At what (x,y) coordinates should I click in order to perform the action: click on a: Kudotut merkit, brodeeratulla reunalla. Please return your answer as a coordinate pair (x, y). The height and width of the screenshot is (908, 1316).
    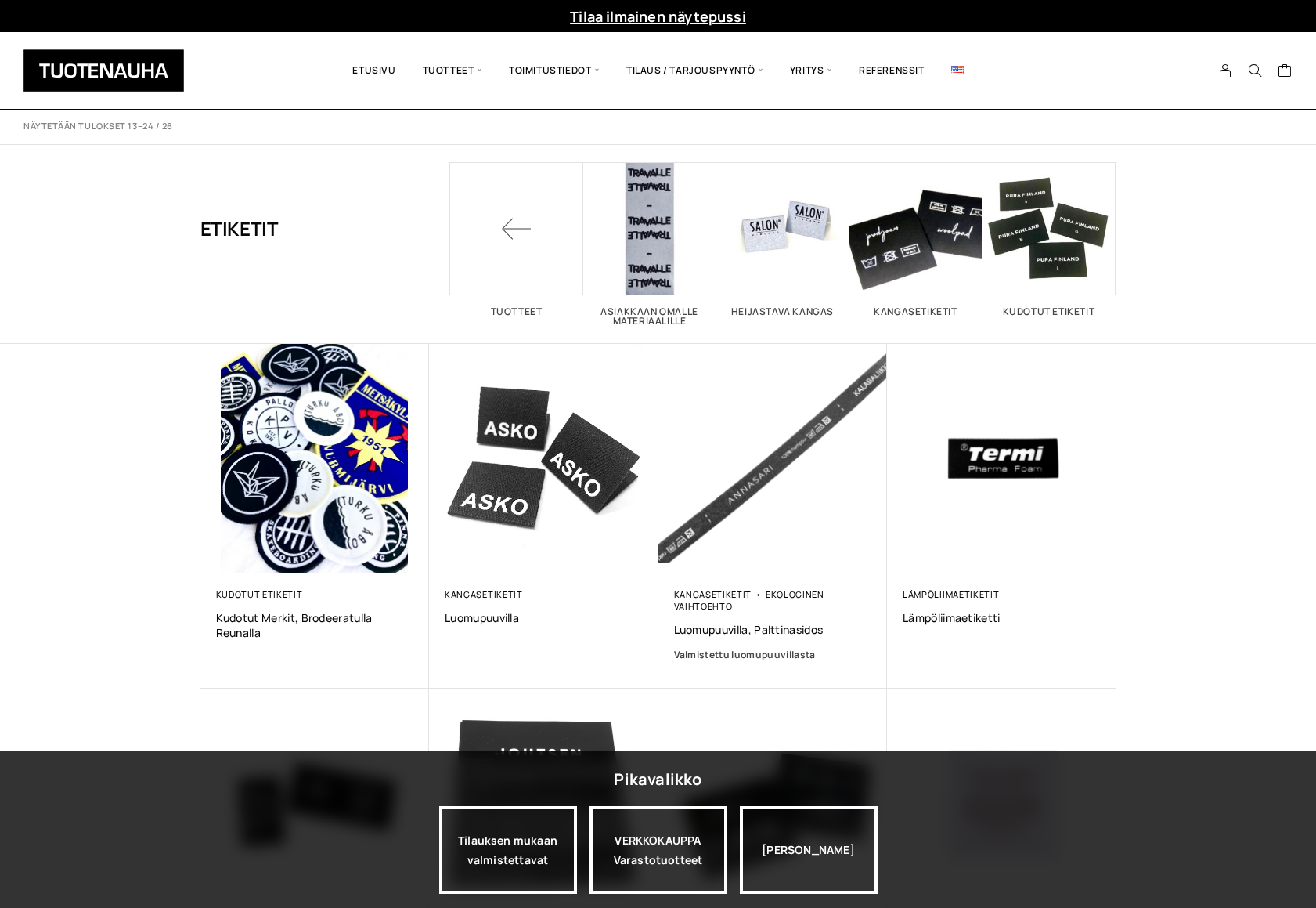
    Looking at the image, I should click on (315, 625).